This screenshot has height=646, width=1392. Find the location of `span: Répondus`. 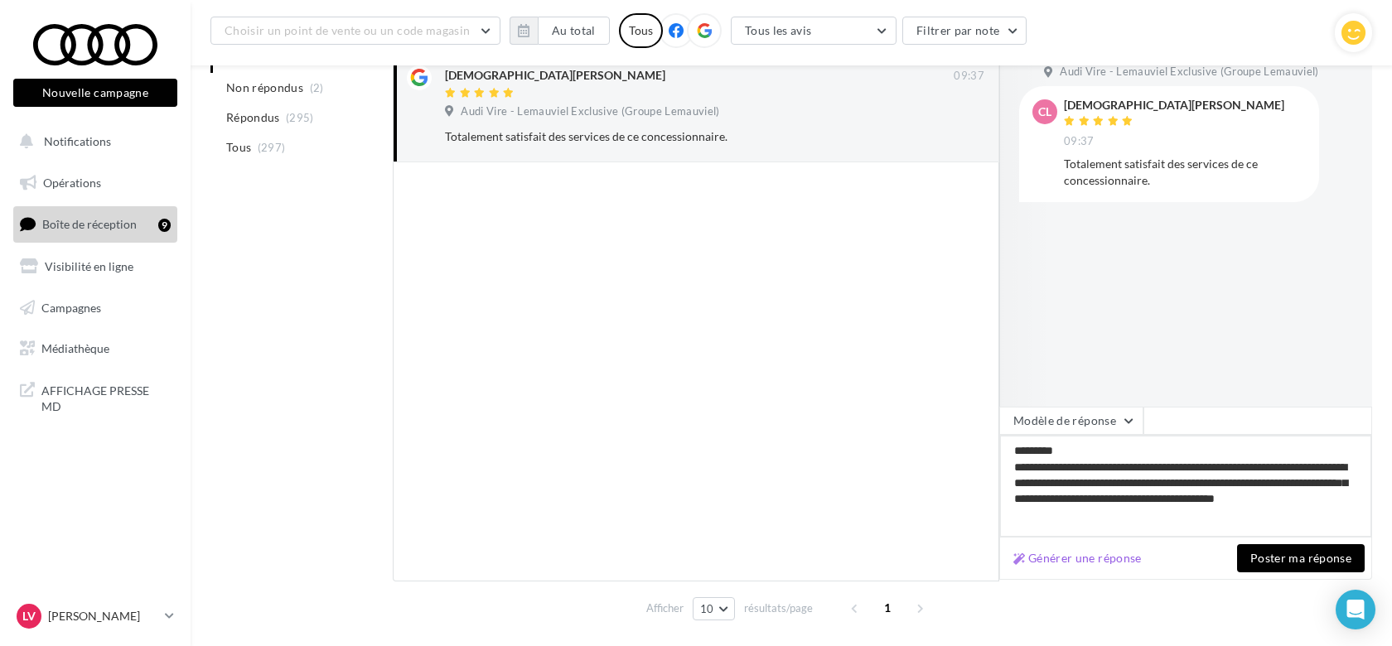

span: Répondus is located at coordinates (253, 118).